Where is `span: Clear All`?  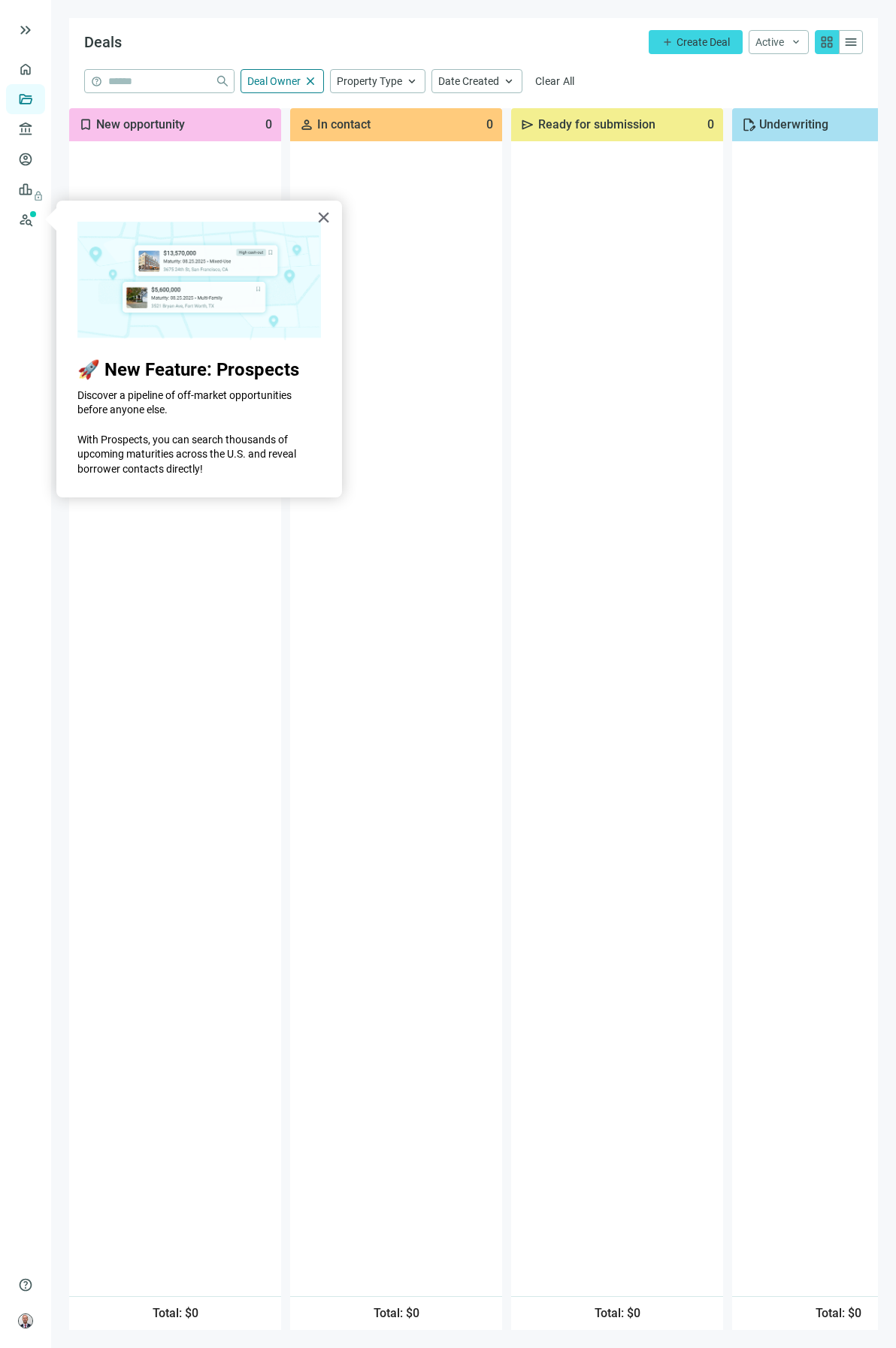
span: Clear All is located at coordinates (555, 81).